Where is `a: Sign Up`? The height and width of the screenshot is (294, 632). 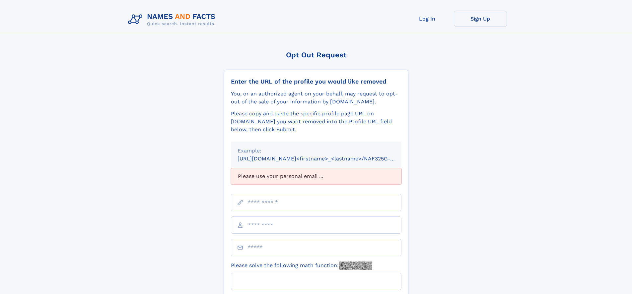
a: Sign Up is located at coordinates (480, 19).